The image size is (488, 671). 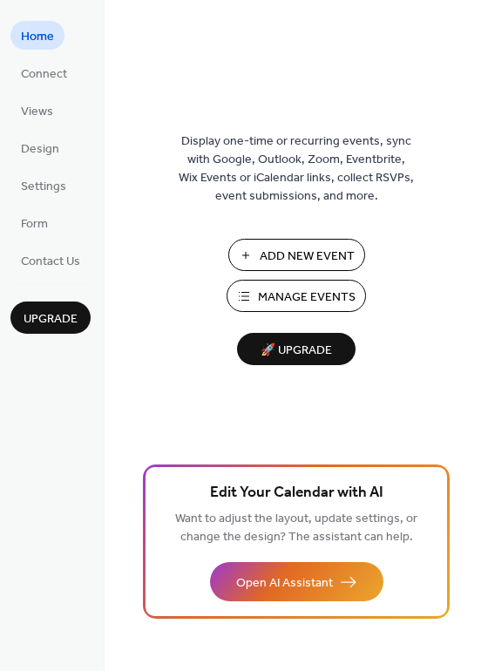 What do you see at coordinates (44, 186) in the screenshot?
I see `span: Settings` at bounding box center [44, 186].